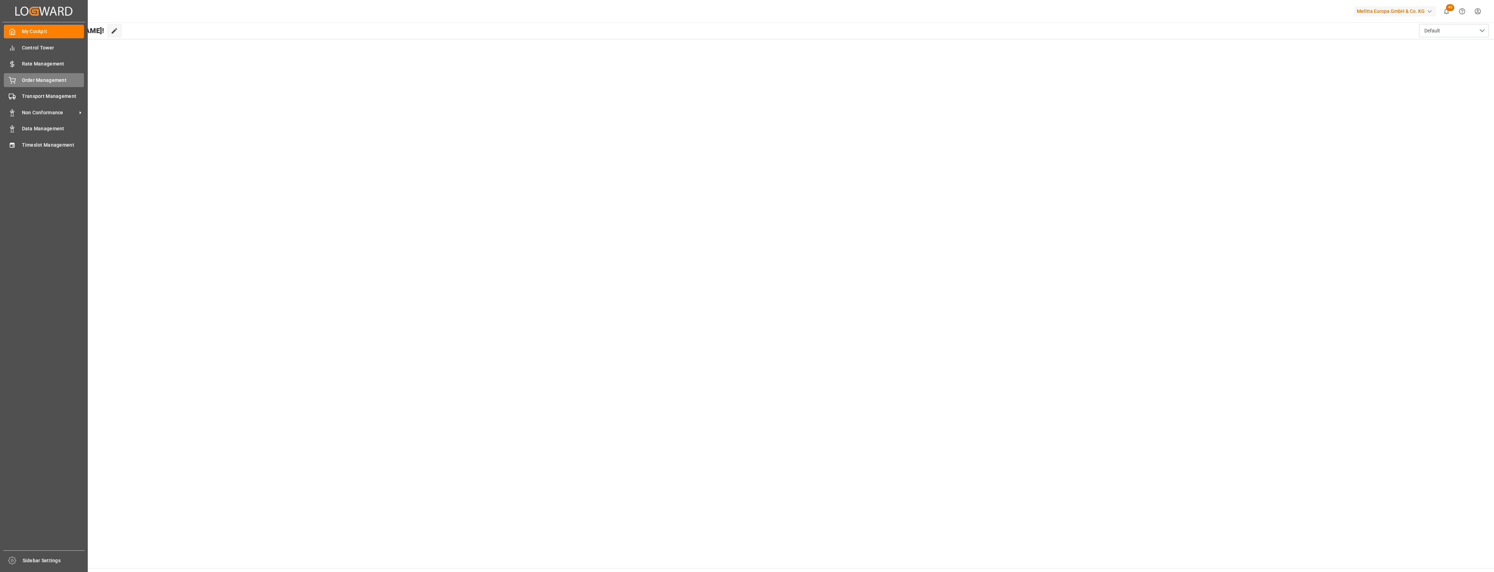  What do you see at coordinates (1454, 31) in the screenshot?
I see `button: open menu` at bounding box center [1454, 31].